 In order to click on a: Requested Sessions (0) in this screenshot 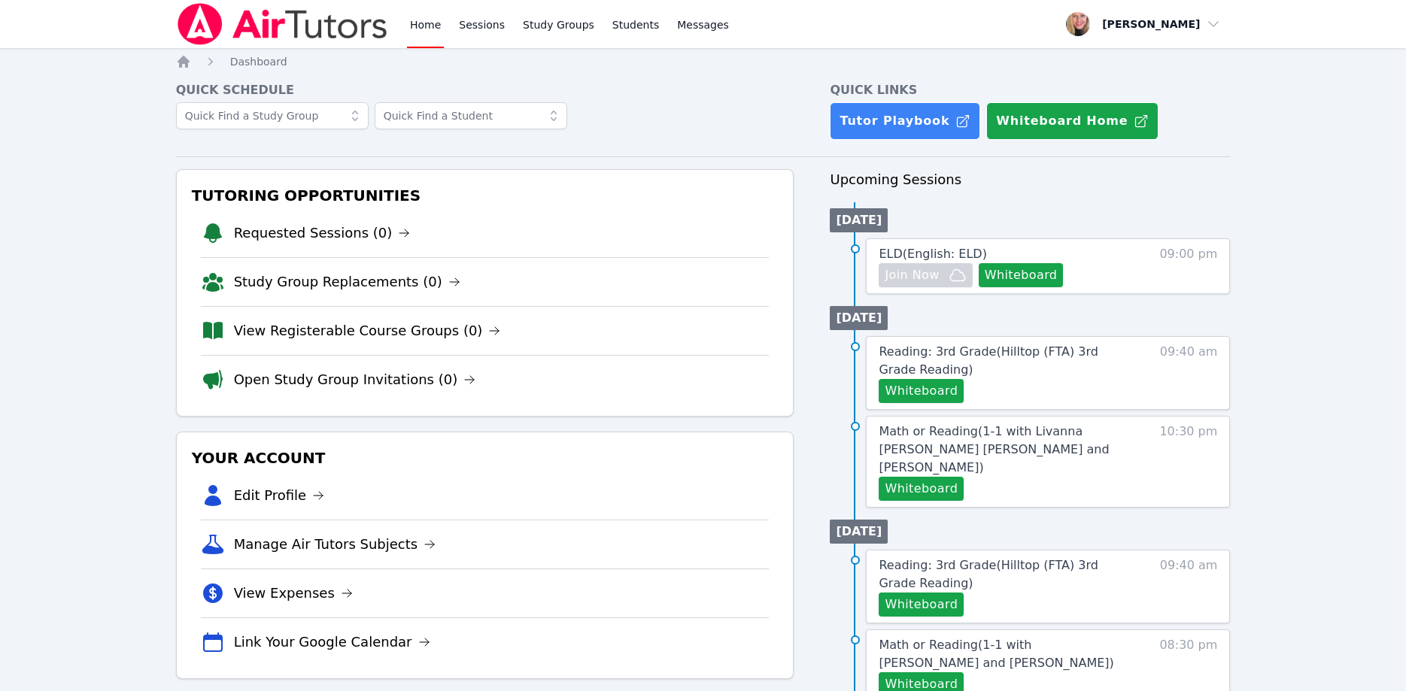, I will do `click(322, 233)`.